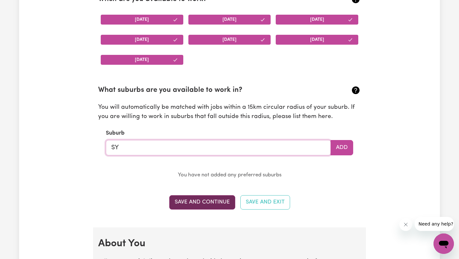  What do you see at coordinates (265, 202) in the screenshot?
I see `button: Save and Exit` at bounding box center [265, 202].